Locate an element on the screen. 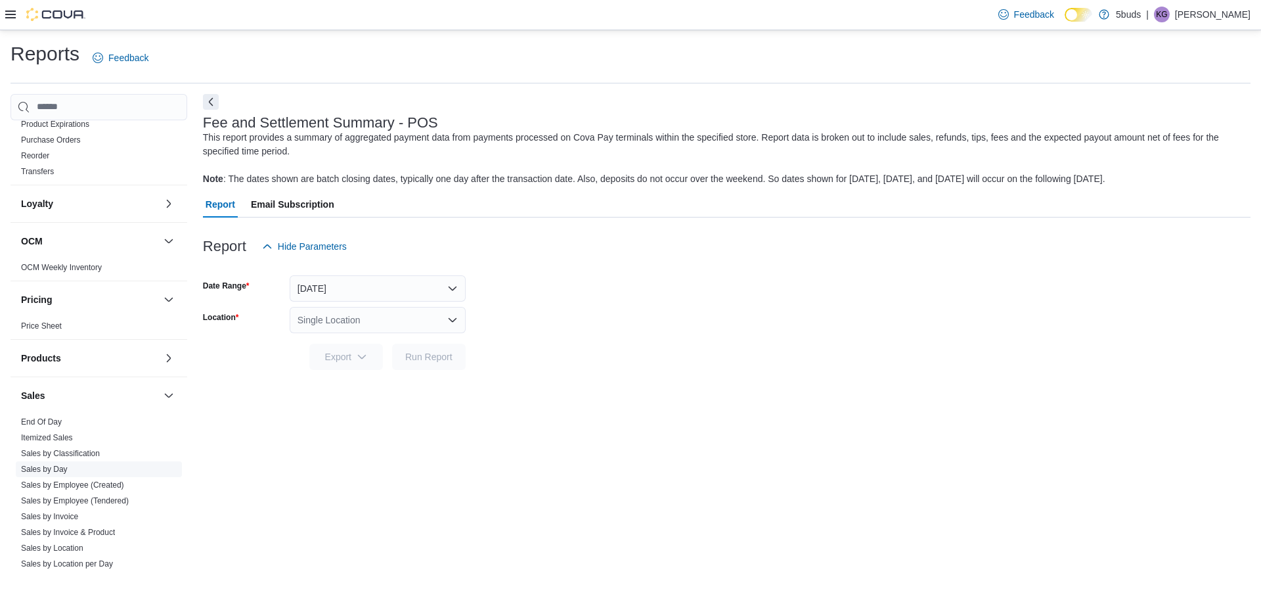 The image size is (1261, 604). a: End Of Day is located at coordinates (41, 422).